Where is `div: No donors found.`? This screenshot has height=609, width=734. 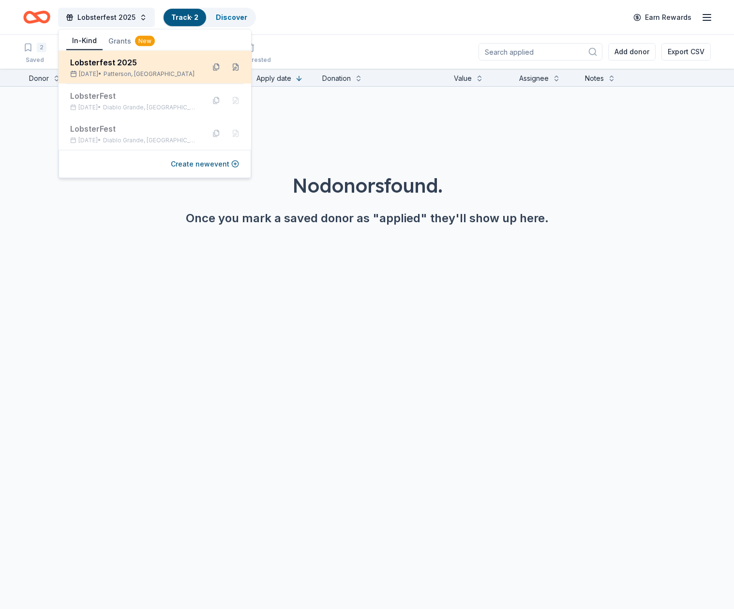 div: No donors found. is located at coordinates (367, 185).